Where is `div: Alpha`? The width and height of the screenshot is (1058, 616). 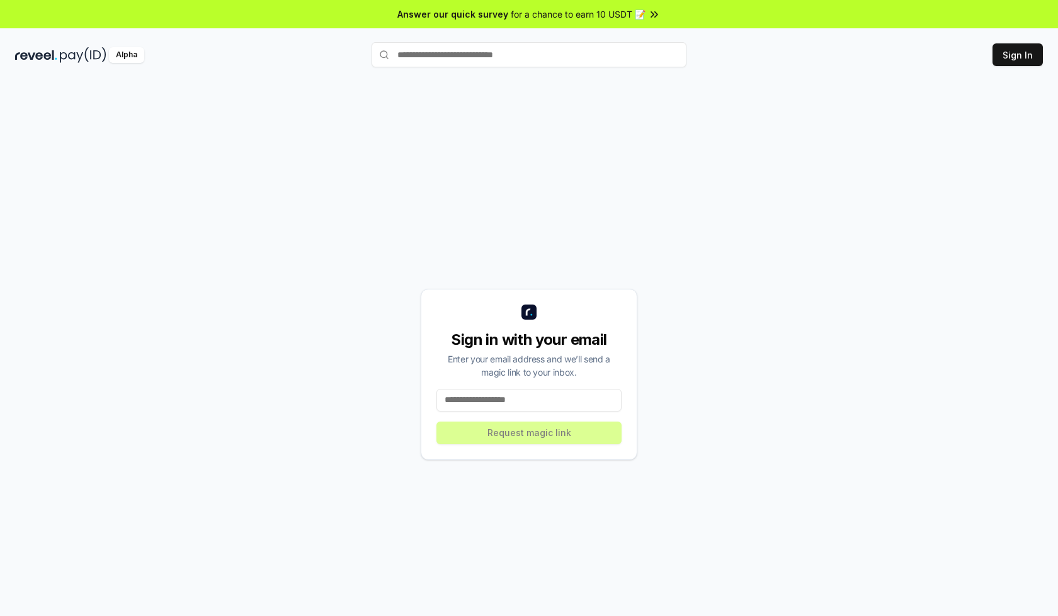 div: Alpha is located at coordinates (127, 55).